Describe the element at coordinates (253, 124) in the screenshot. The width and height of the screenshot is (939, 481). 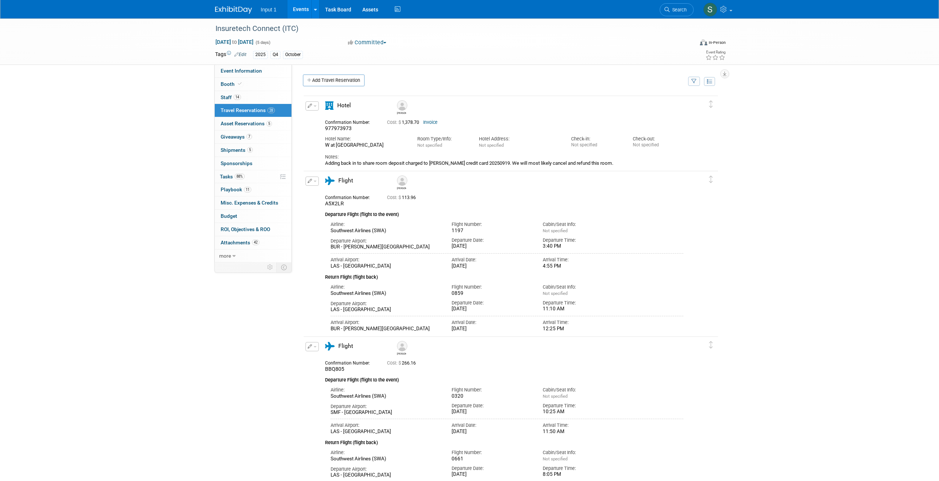
I see `a: Asset Reservations5` at that location.